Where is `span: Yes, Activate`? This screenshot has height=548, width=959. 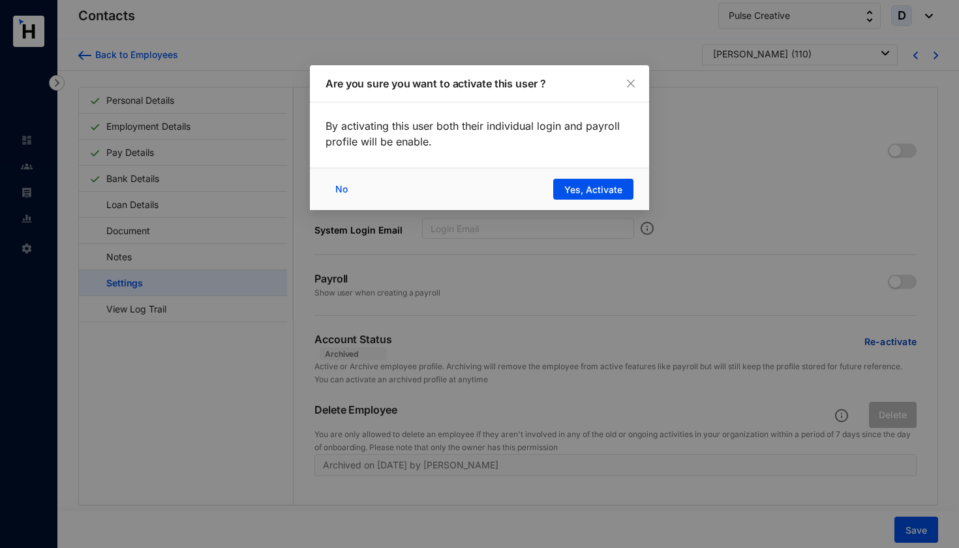 span: Yes, Activate is located at coordinates (593, 190).